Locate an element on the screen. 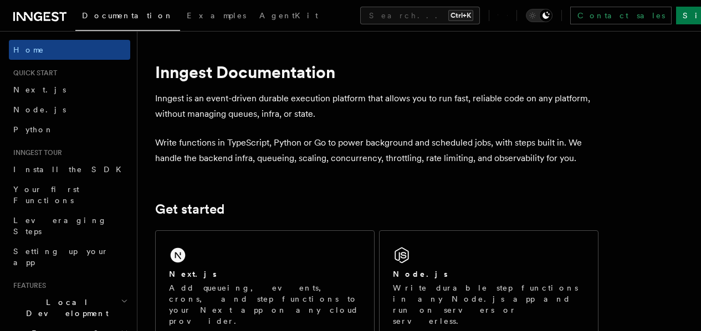 This screenshot has width=701, height=331. kbd: Ctrl+K is located at coordinates (460, 16).